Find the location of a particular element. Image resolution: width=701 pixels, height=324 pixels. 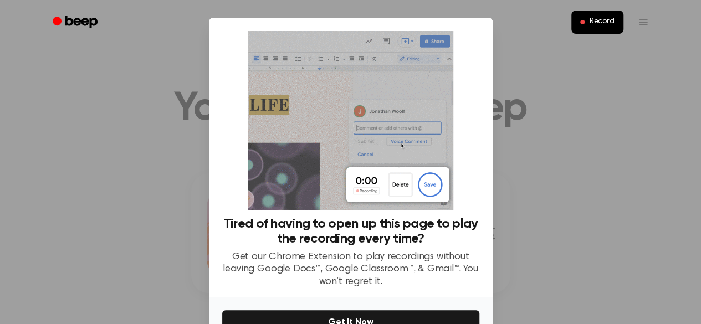

p: Get our Chrome Extension to play recordings without leaving Google Docs™, Google Classroom™, & Gm... is located at coordinates (351, 270).